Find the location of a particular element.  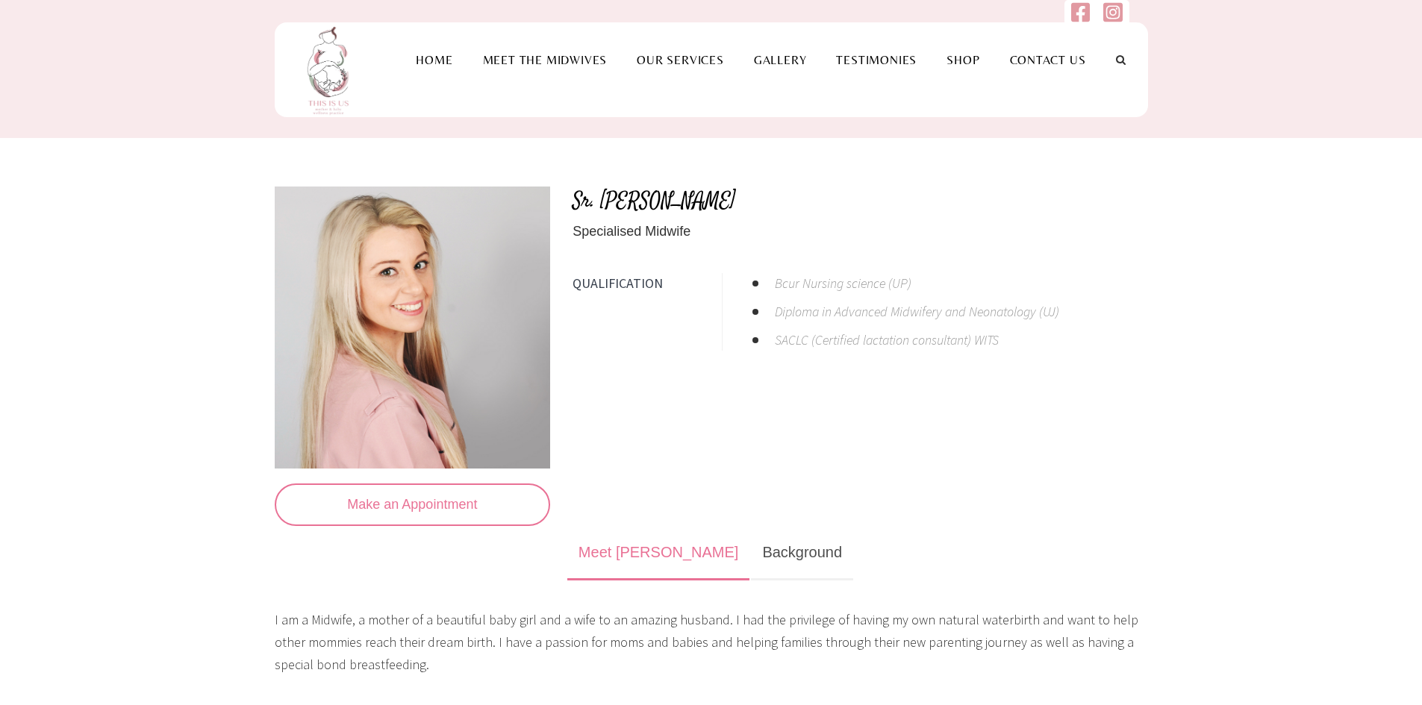

a: Shop is located at coordinates (963, 60).